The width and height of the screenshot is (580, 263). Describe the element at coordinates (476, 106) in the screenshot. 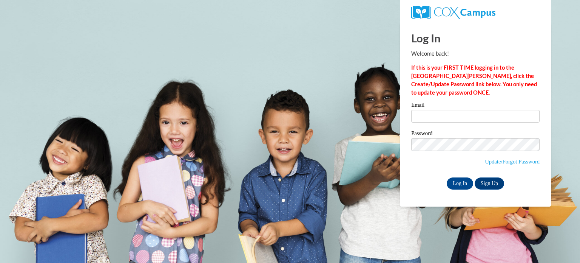

I see `label: Email` at that location.